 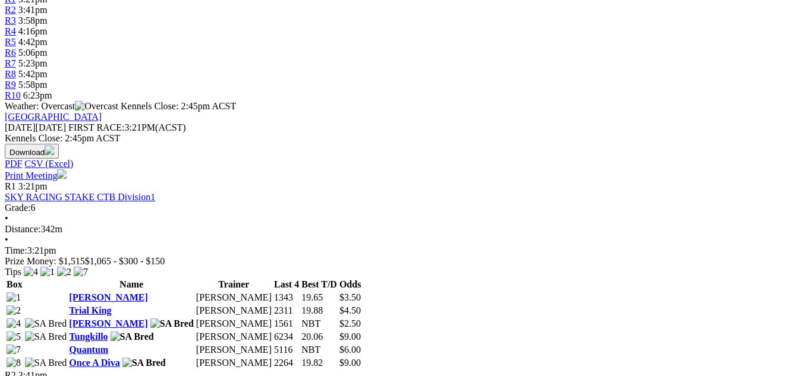 What do you see at coordinates (178, 106) in the screenshot?
I see `span: Kennels Close: 2:45pm ACST` at bounding box center [178, 106].